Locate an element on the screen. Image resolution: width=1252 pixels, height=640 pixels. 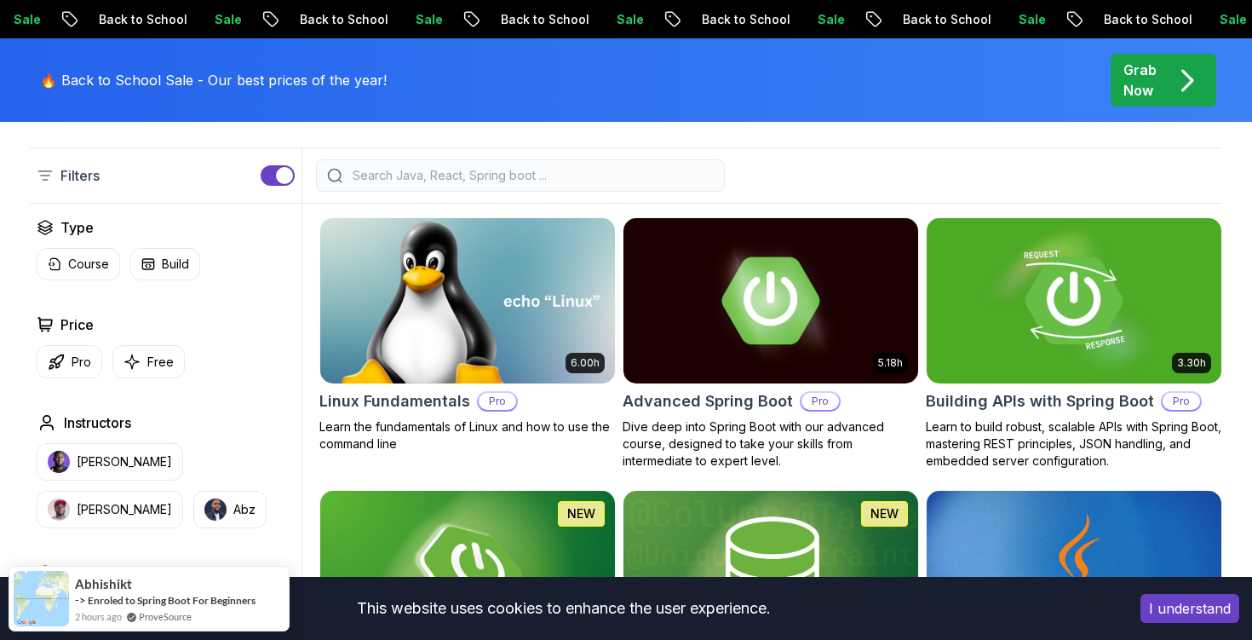
span: 2 hours ago is located at coordinates (98, 616).